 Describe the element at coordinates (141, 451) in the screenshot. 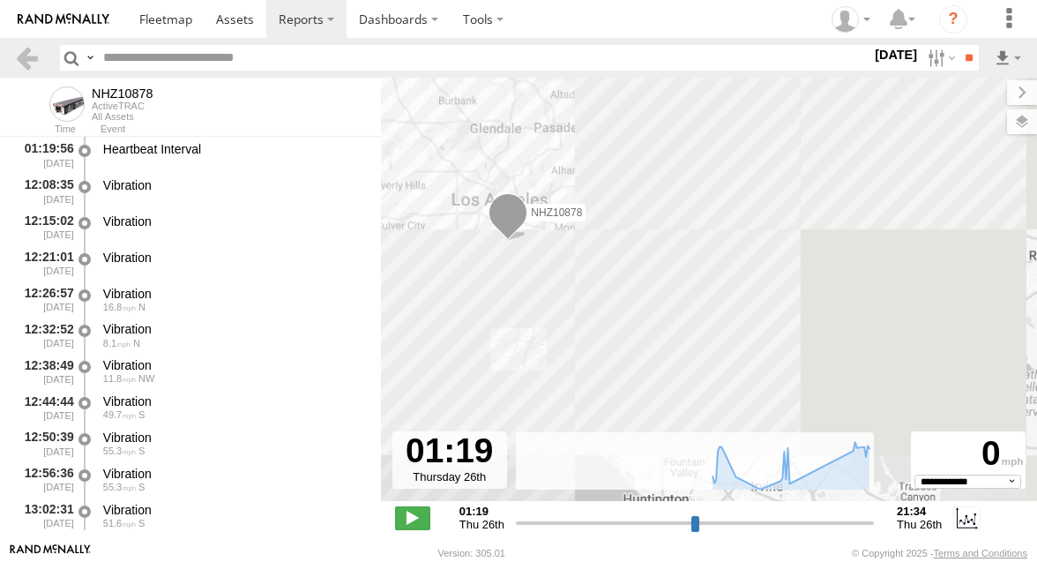

I see `span: Heading: 181` at that location.